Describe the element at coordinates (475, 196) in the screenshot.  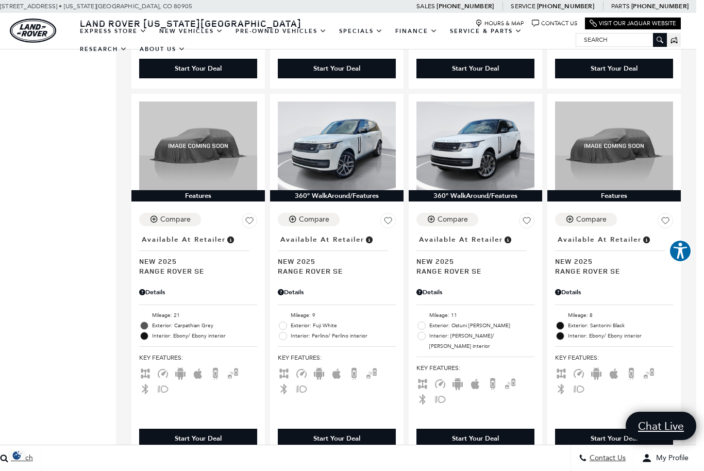
I see `div: 360° WalkAround/Features` at that location.